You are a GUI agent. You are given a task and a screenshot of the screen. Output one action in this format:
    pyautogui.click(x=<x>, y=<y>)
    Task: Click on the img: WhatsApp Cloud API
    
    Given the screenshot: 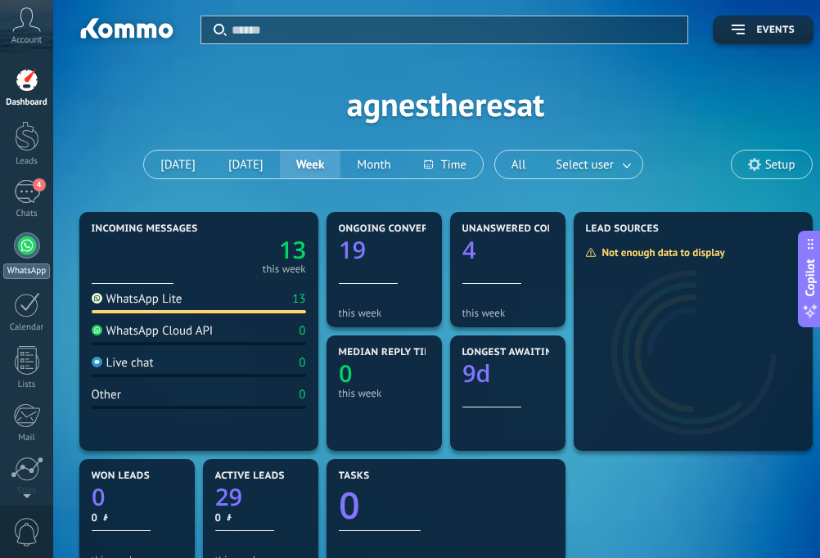 What is the action you would take?
    pyautogui.click(x=97, y=330)
    